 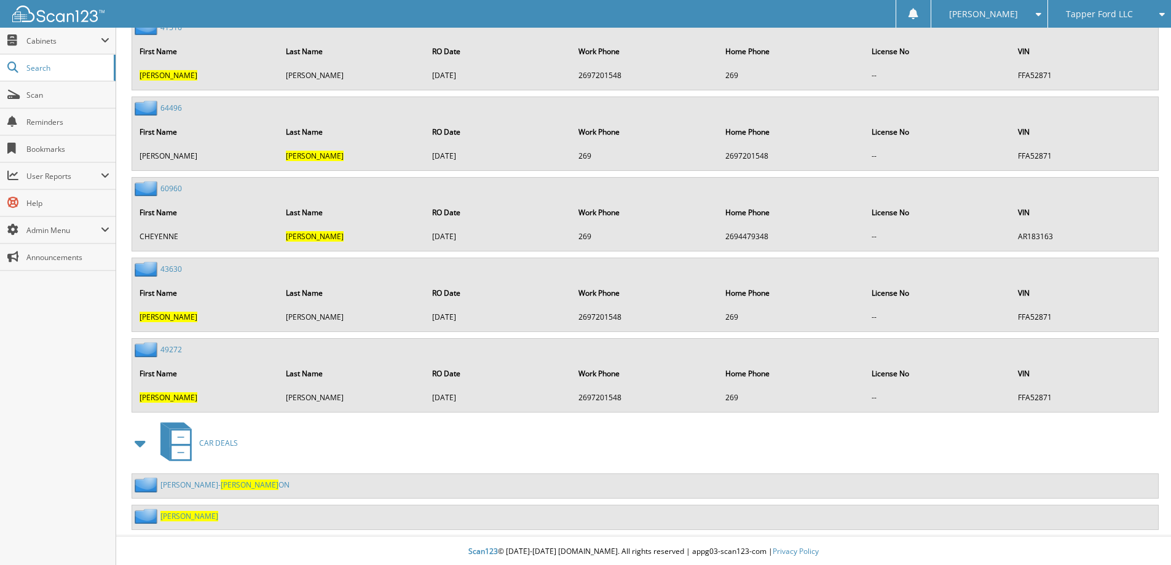 What do you see at coordinates (483, 551) in the screenshot?
I see `span: Scan123` at bounding box center [483, 551].